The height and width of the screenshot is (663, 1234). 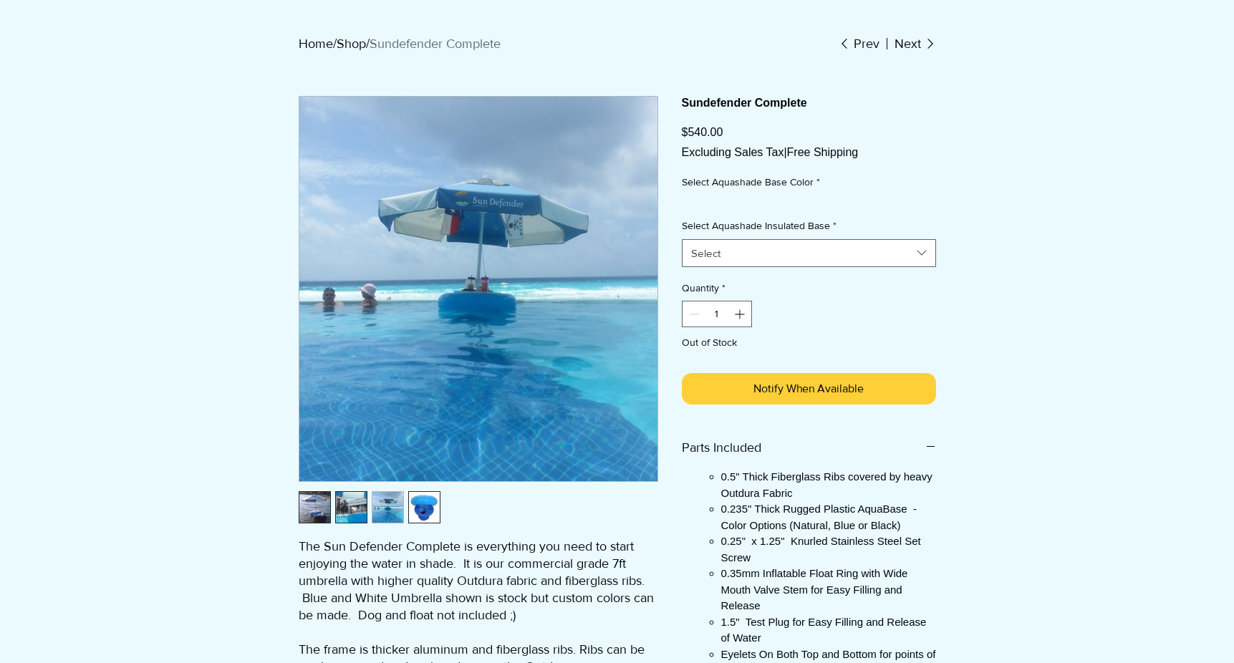 I want to click on div: Select, so click(x=706, y=253).